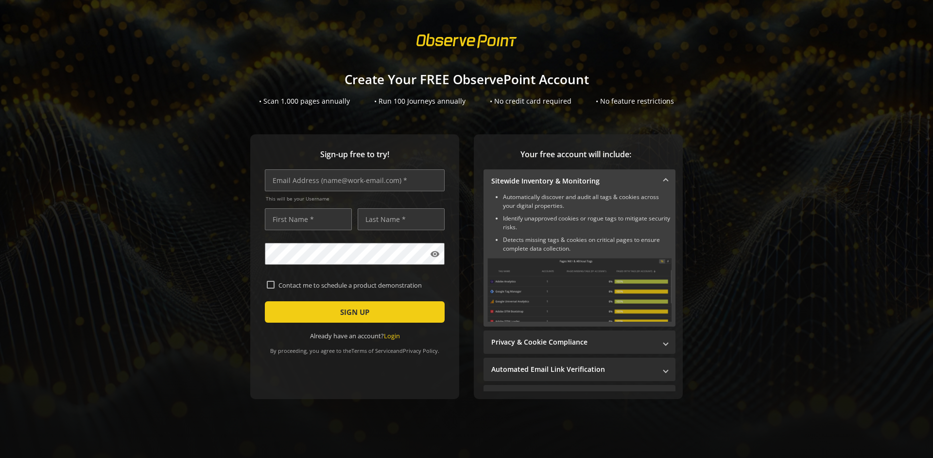 The width and height of the screenshot is (933, 458). Describe the element at coordinates (304, 101) in the screenshot. I see `div: • Scan 1,000 pages annually` at that location.